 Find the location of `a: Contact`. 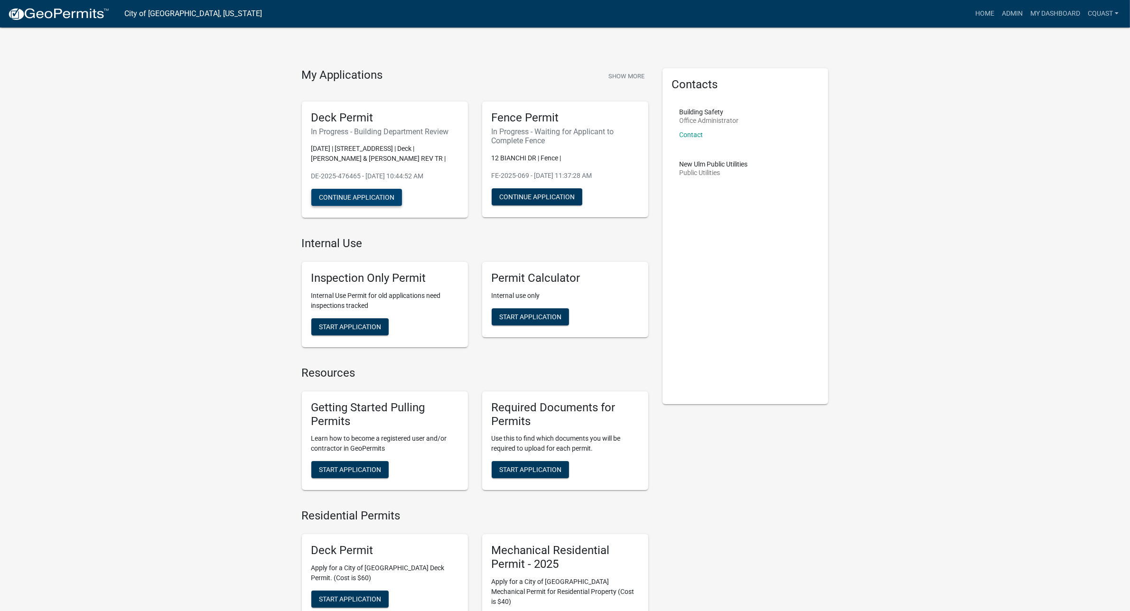

a: Contact is located at coordinates (691, 135).